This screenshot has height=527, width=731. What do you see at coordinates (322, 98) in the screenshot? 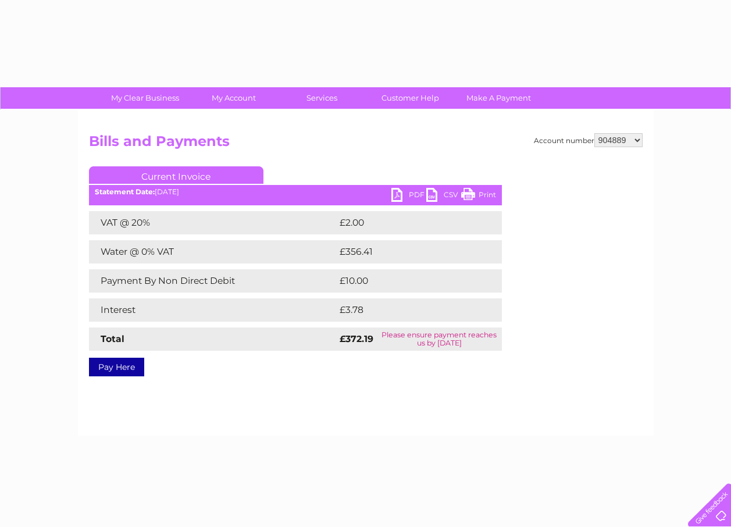
I see `a: Services` at bounding box center [322, 98].